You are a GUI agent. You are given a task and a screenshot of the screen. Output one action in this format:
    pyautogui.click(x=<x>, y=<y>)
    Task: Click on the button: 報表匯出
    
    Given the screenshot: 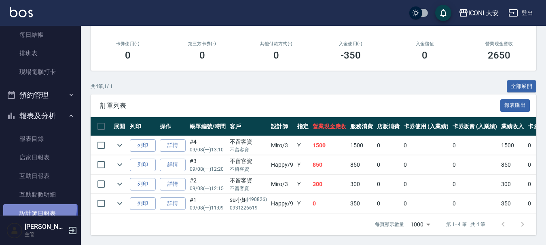 What is the action you would take?
    pyautogui.click(x=515, y=106)
    